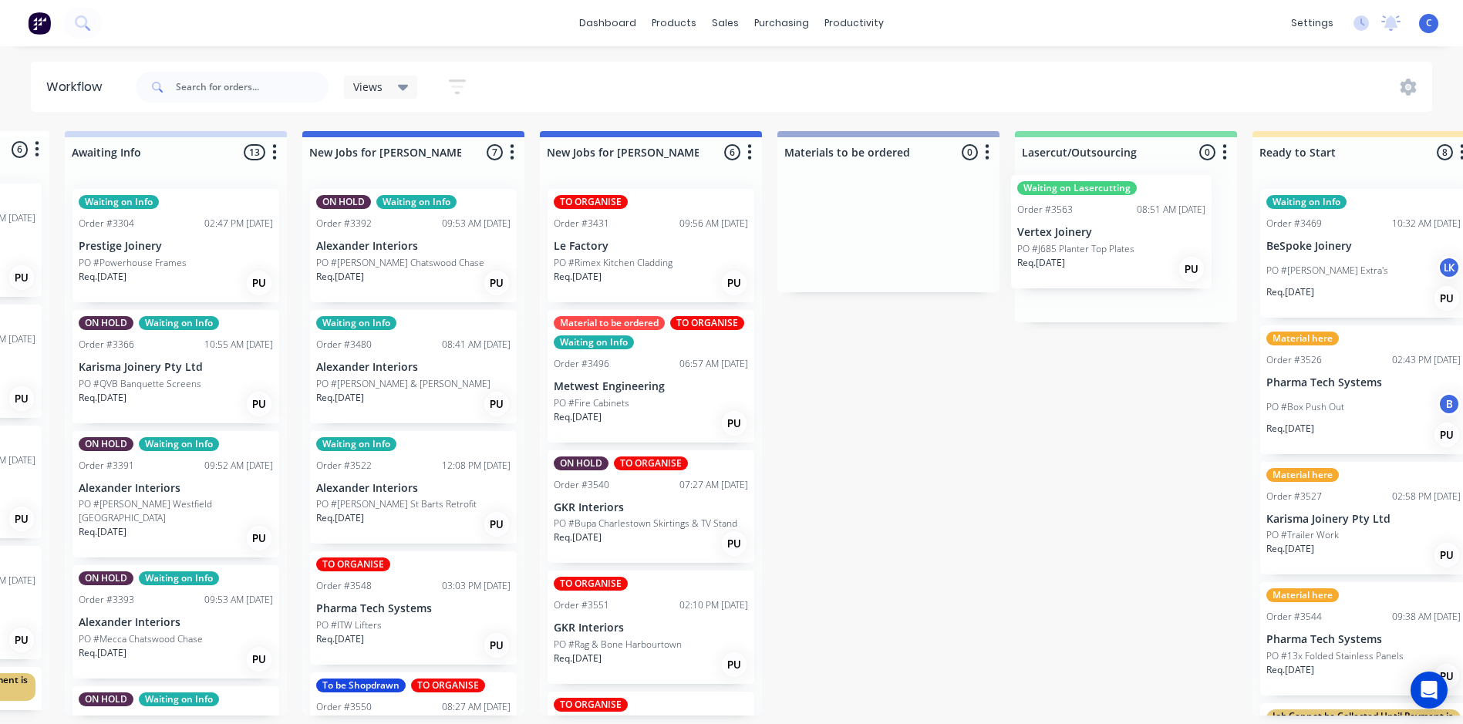 The height and width of the screenshot is (724, 1463). What do you see at coordinates (254, 152) in the screenshot?
I see `span: 13` at bounding box center [254, 152].